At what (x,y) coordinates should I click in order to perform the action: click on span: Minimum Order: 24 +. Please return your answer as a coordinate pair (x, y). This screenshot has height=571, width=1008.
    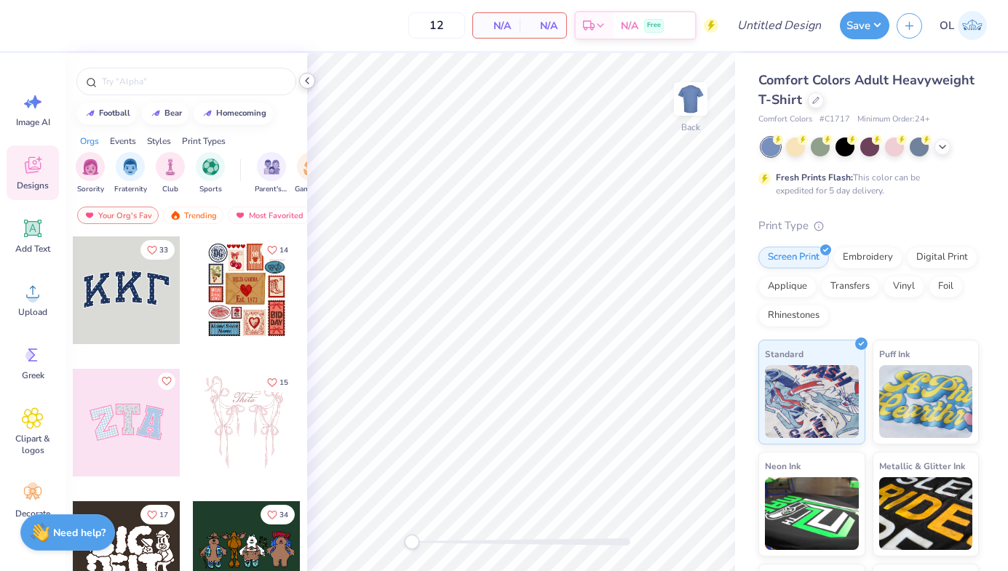
    Looking at the image, I should click on (894, 119).